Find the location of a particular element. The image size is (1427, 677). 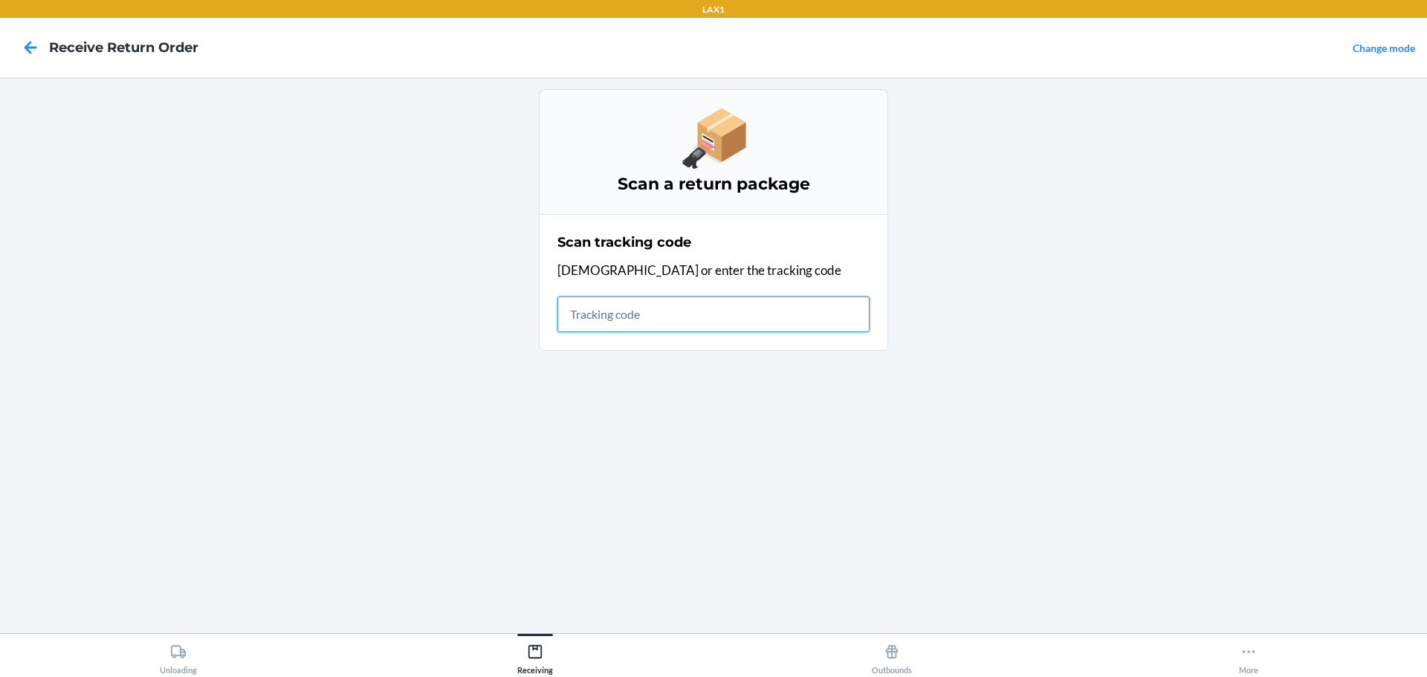

a: Change mode is located at coordinates (1384, 48).